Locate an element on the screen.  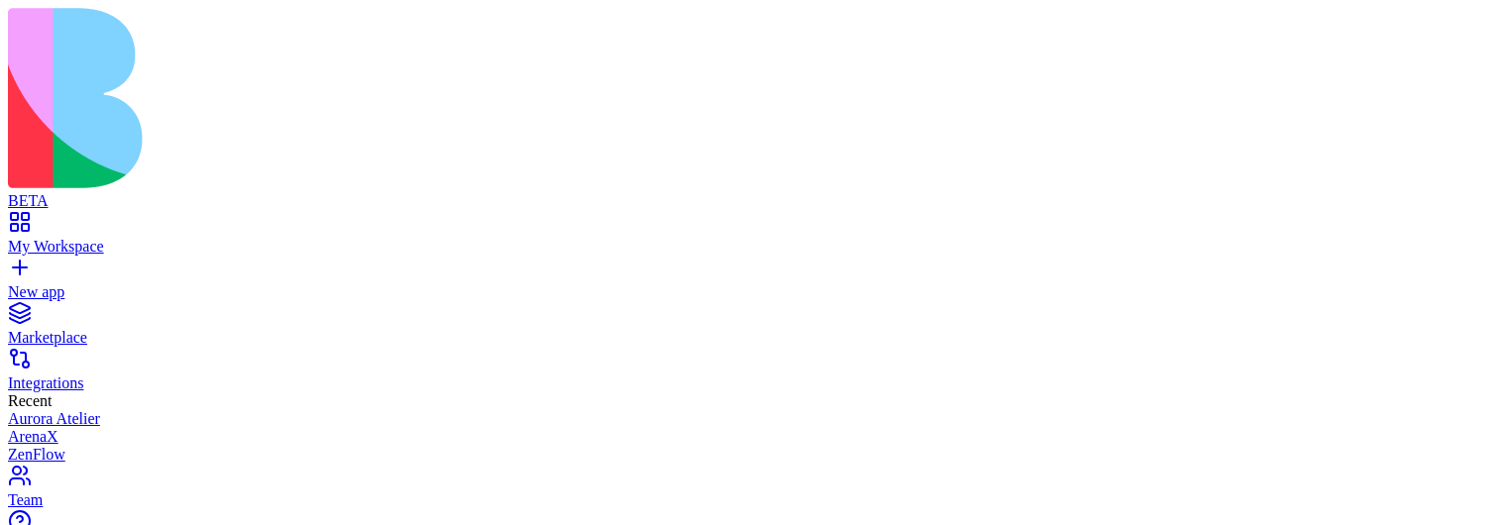
a: ArenaX is located at coordinates (749, 437).